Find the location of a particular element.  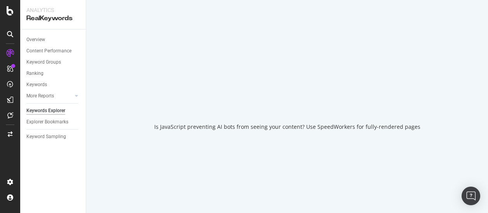

a: Keywords is located at coordinates (53, 85).